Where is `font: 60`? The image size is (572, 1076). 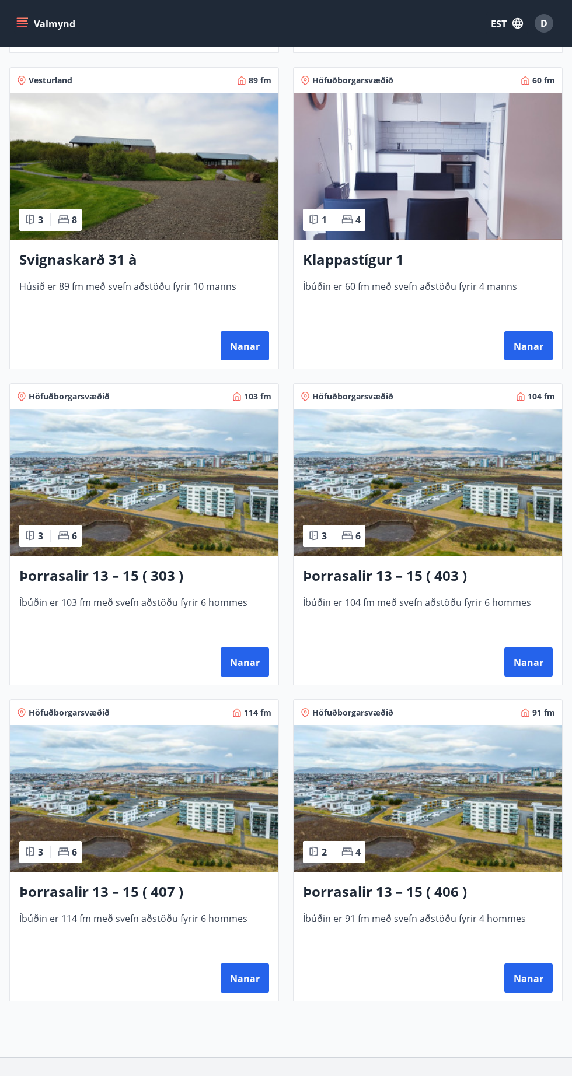 font: 60 is located at coordinates (537, 80).